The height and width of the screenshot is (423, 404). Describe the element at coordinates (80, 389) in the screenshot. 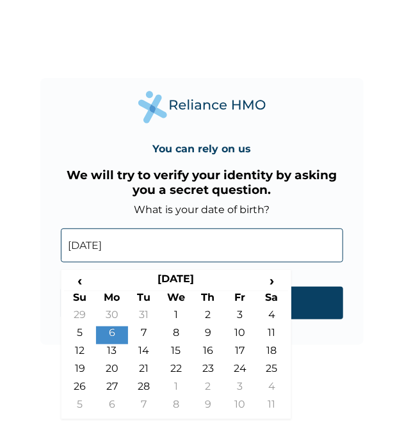

I see `td: 26` at that location.